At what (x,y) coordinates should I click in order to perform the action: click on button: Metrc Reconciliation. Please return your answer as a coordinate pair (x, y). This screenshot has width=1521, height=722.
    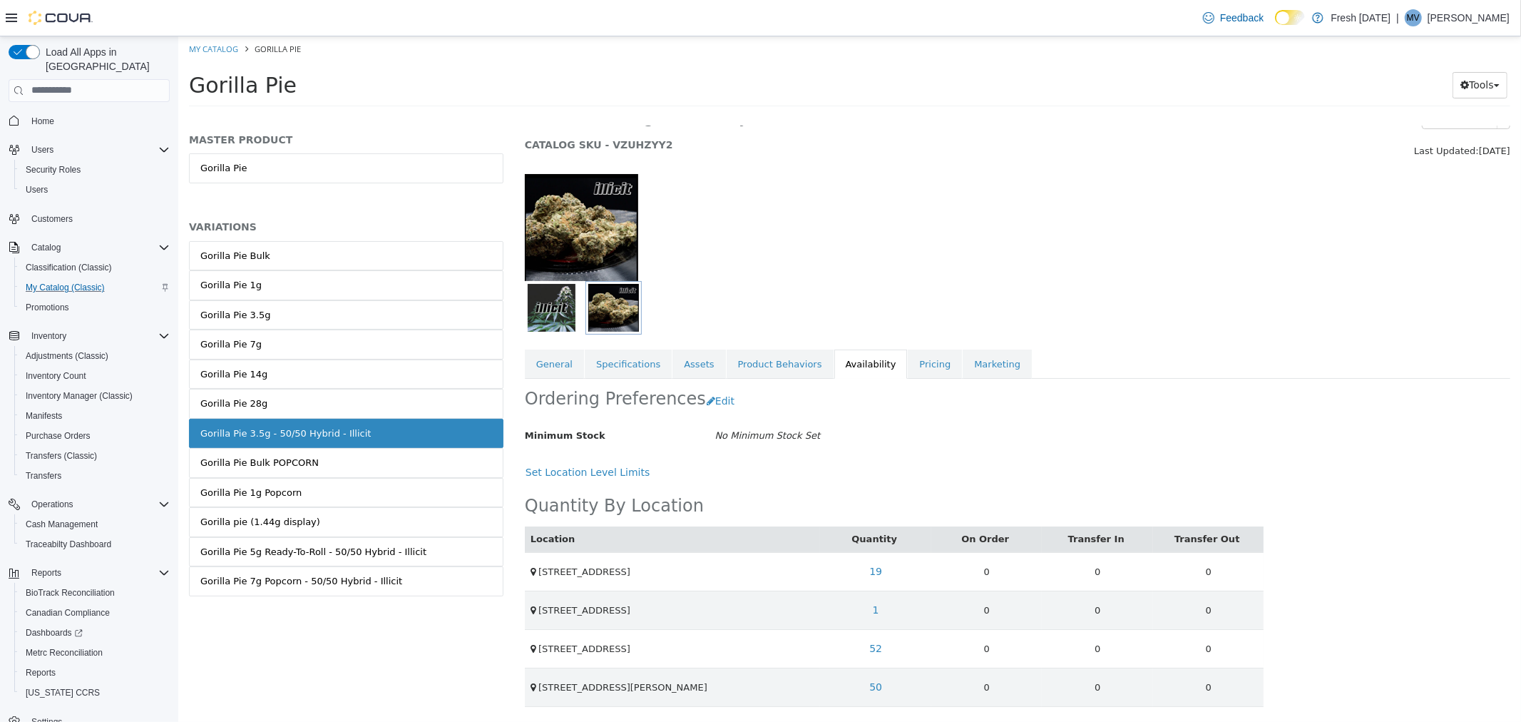
    Looking at the image, I should click on (95, 653).